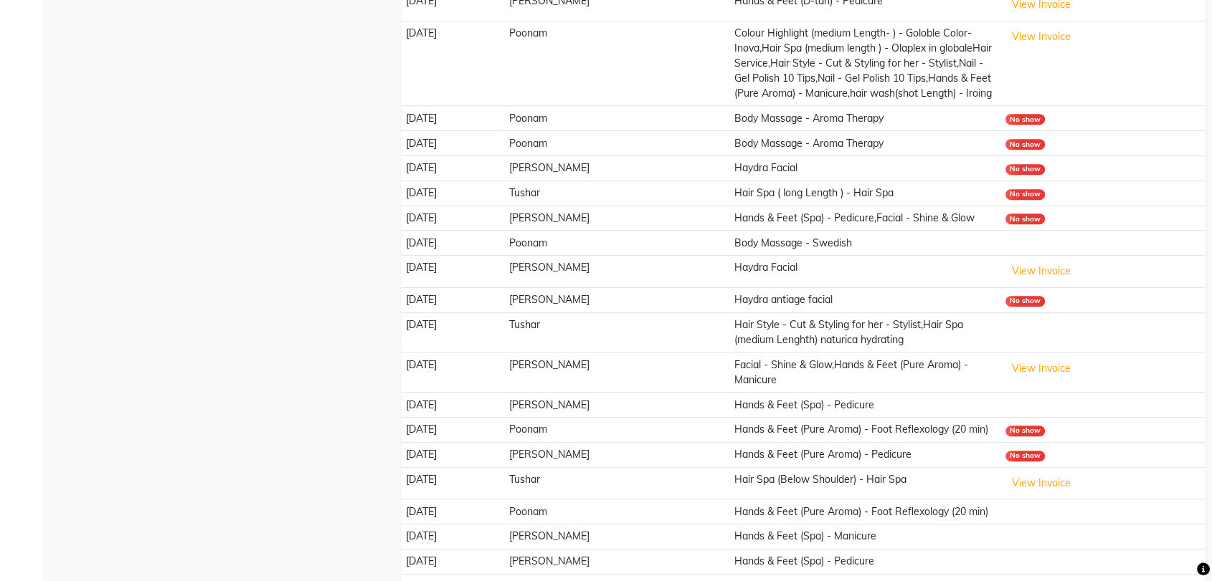  What do you see at coordinates (865, 218) in the screenshot?
I see `td: Hands & Feet (Spa) - Pedicure,Facial - Shine & Glow` at bounding box center [865, 218].